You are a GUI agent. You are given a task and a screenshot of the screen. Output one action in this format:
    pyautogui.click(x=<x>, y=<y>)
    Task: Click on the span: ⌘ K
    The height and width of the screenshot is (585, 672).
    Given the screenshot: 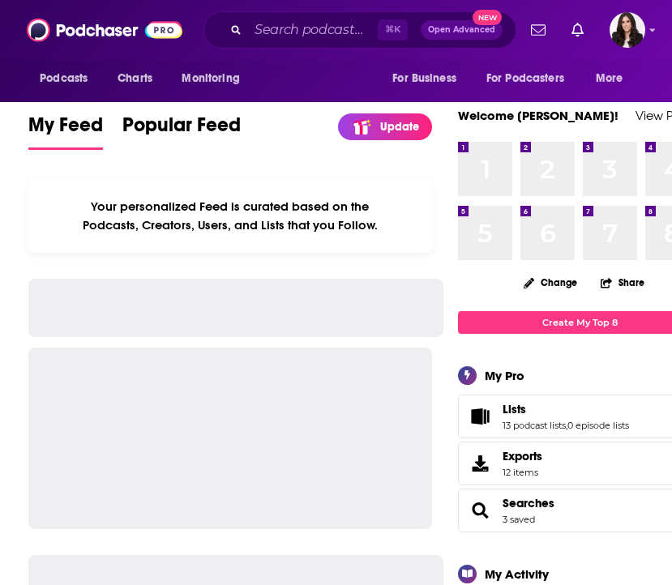 What is the action you would take?
    pyautogui.click(x=392, y=30)
    